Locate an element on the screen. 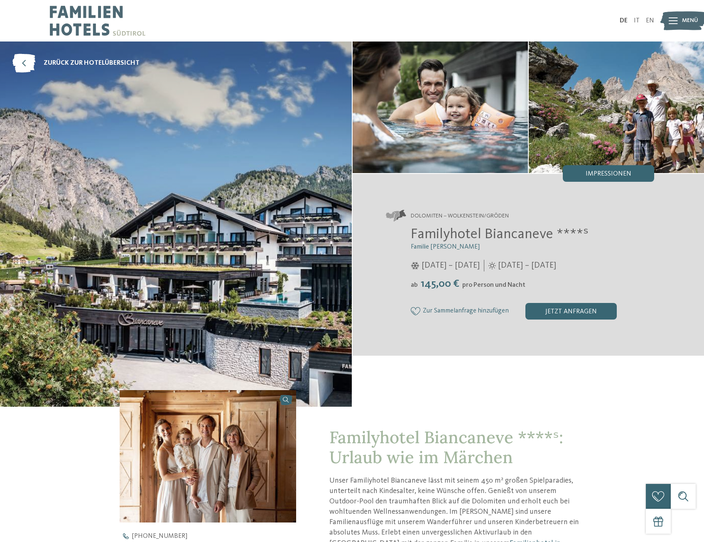 The width and height of the screenshot is (704, 542). i: Öffnungszeiten im Winter is located at coordinates (415, 266).